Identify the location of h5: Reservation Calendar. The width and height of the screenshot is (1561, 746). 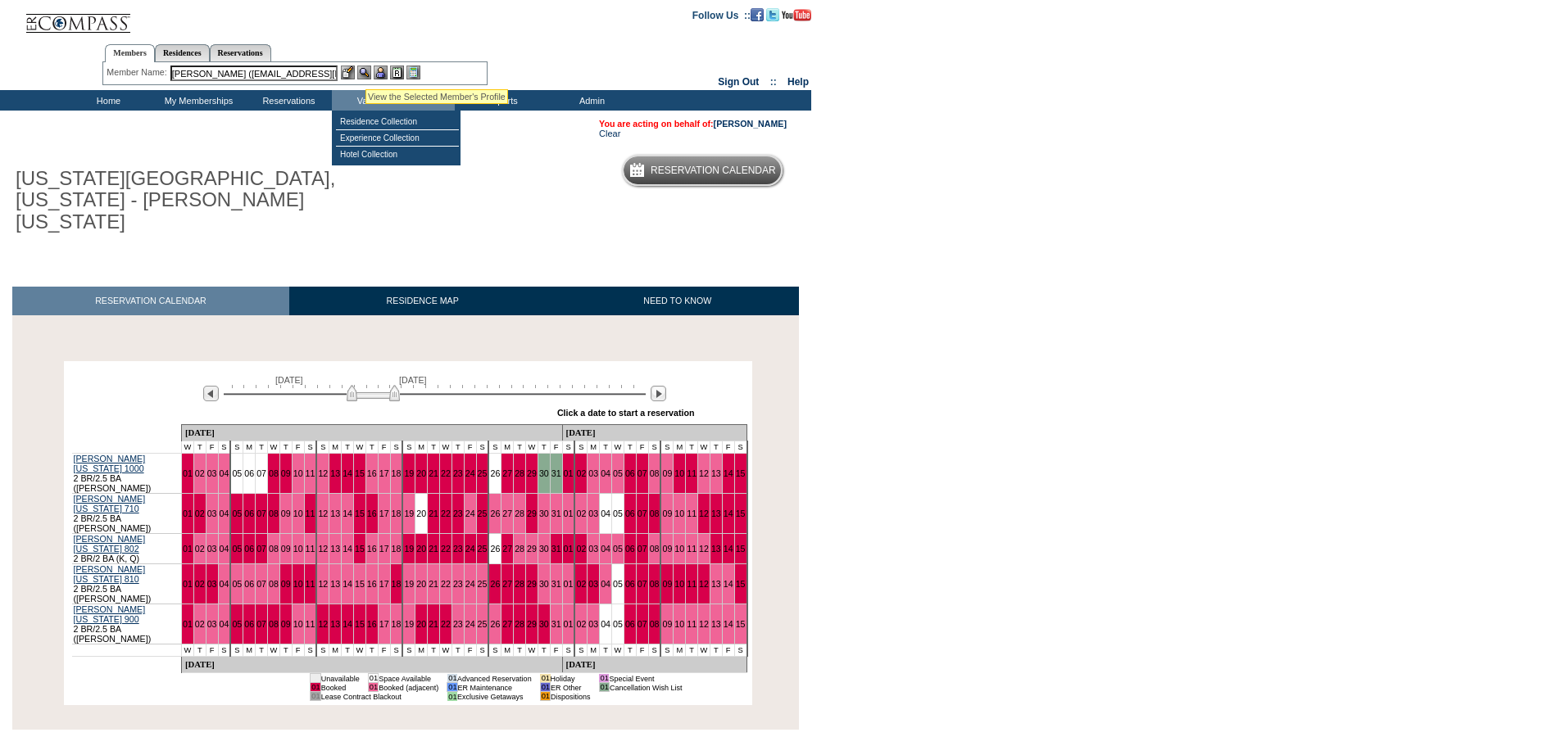
(713, 170).